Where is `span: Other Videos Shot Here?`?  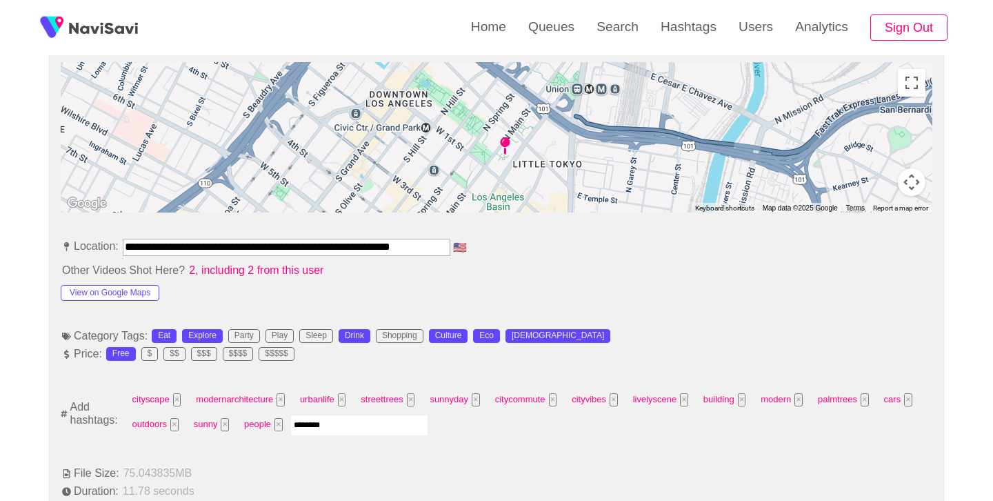 span: Other Videos Shot Here? is located at coordinates (123, 270).